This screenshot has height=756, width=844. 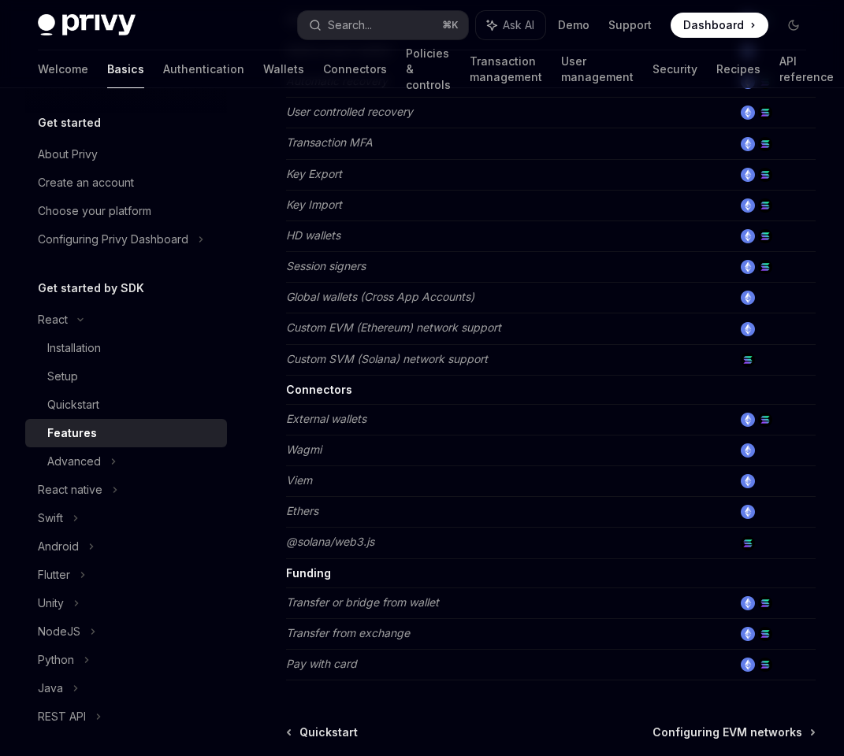 What do you see at coordinates (630, 25) in the screenshot?
I see `a: Support` at bounding box center [630, 25].